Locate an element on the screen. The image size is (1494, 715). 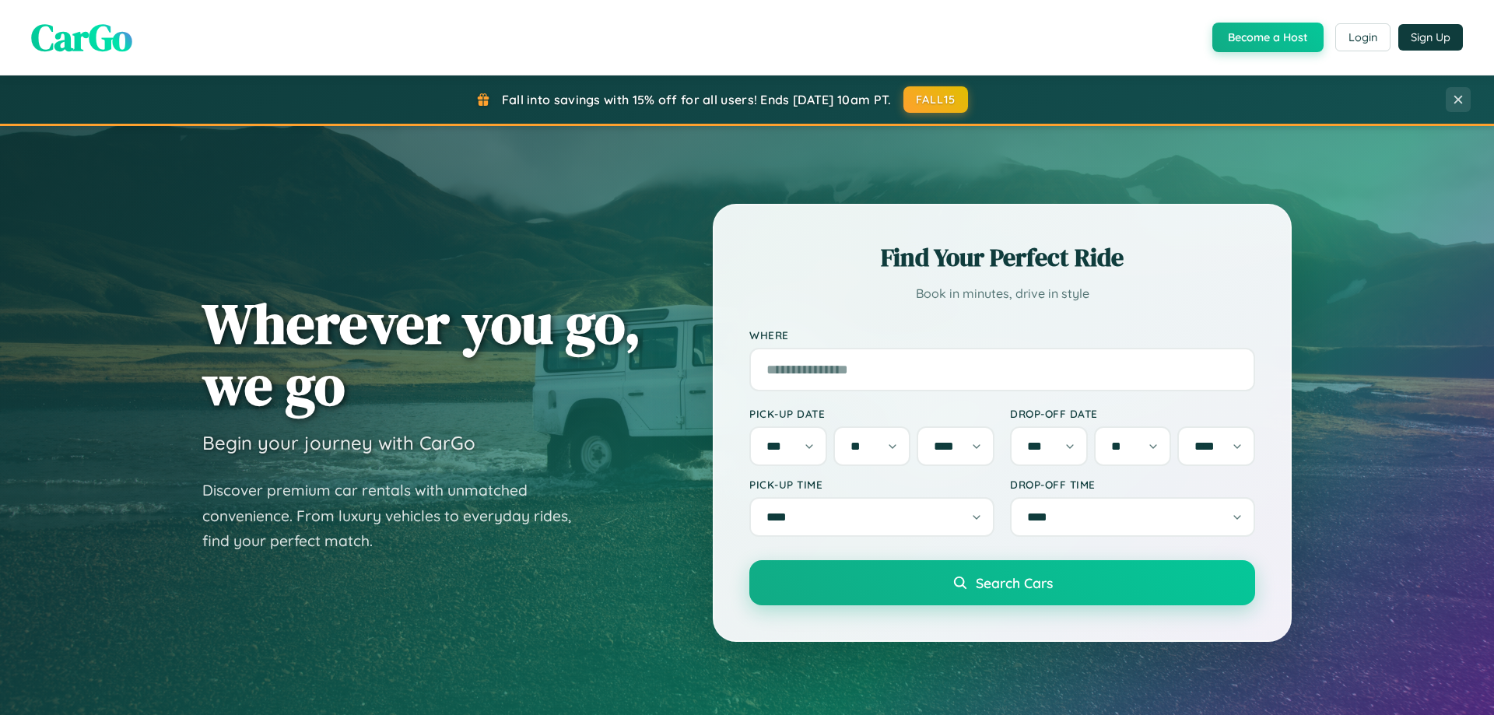
button: FALL15 is located at coordinates (936, 100).